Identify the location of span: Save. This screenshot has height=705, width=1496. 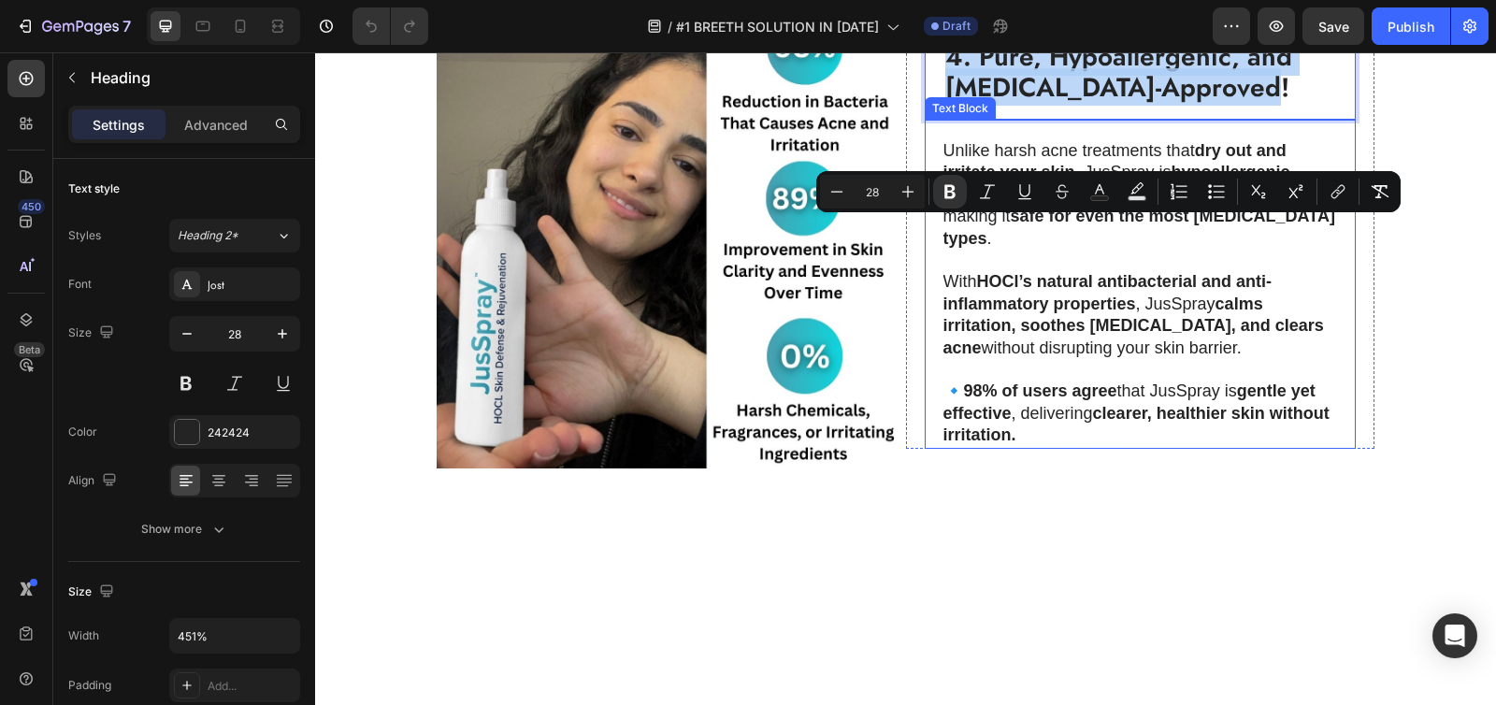
(1334, 26).